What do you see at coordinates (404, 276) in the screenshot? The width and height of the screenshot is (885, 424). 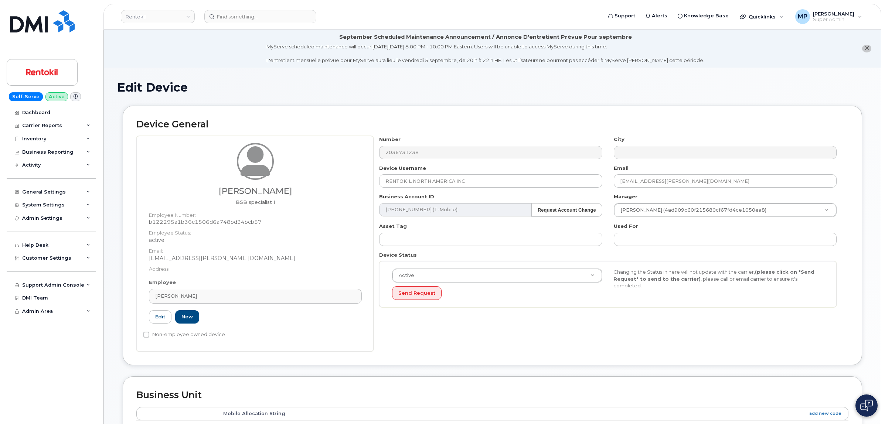 I see `span: Active` at bounding box center [404, 276].